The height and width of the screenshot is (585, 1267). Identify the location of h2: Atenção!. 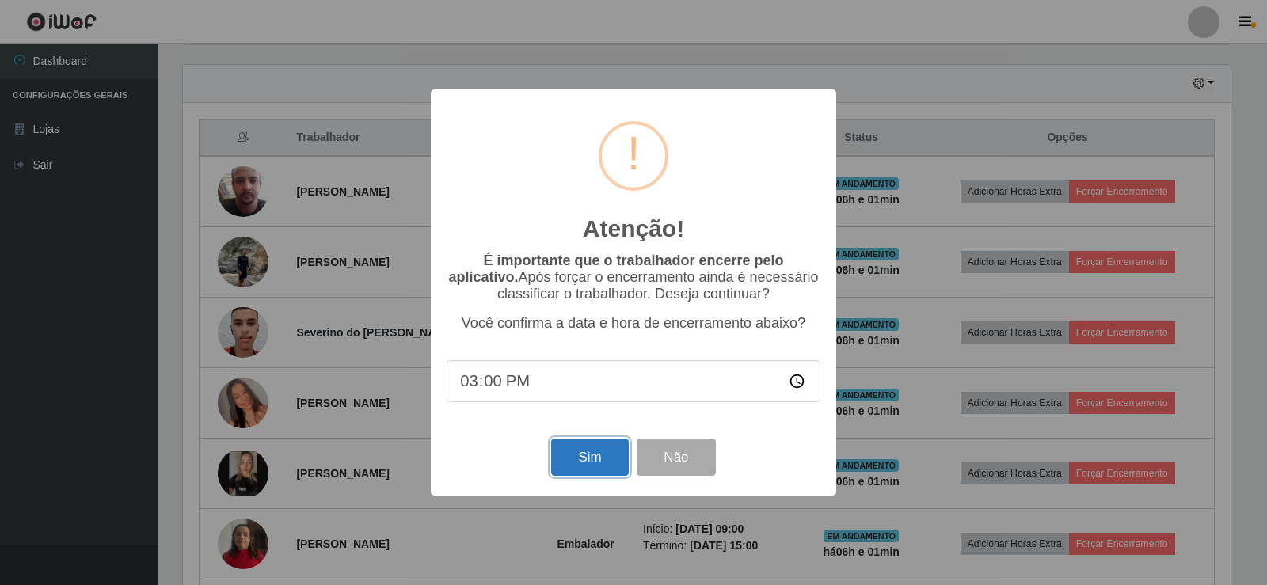
(634, 229).